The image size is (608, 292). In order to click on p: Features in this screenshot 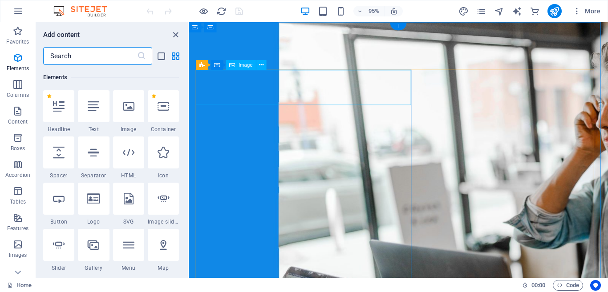, I will do `click(18, 229)`.